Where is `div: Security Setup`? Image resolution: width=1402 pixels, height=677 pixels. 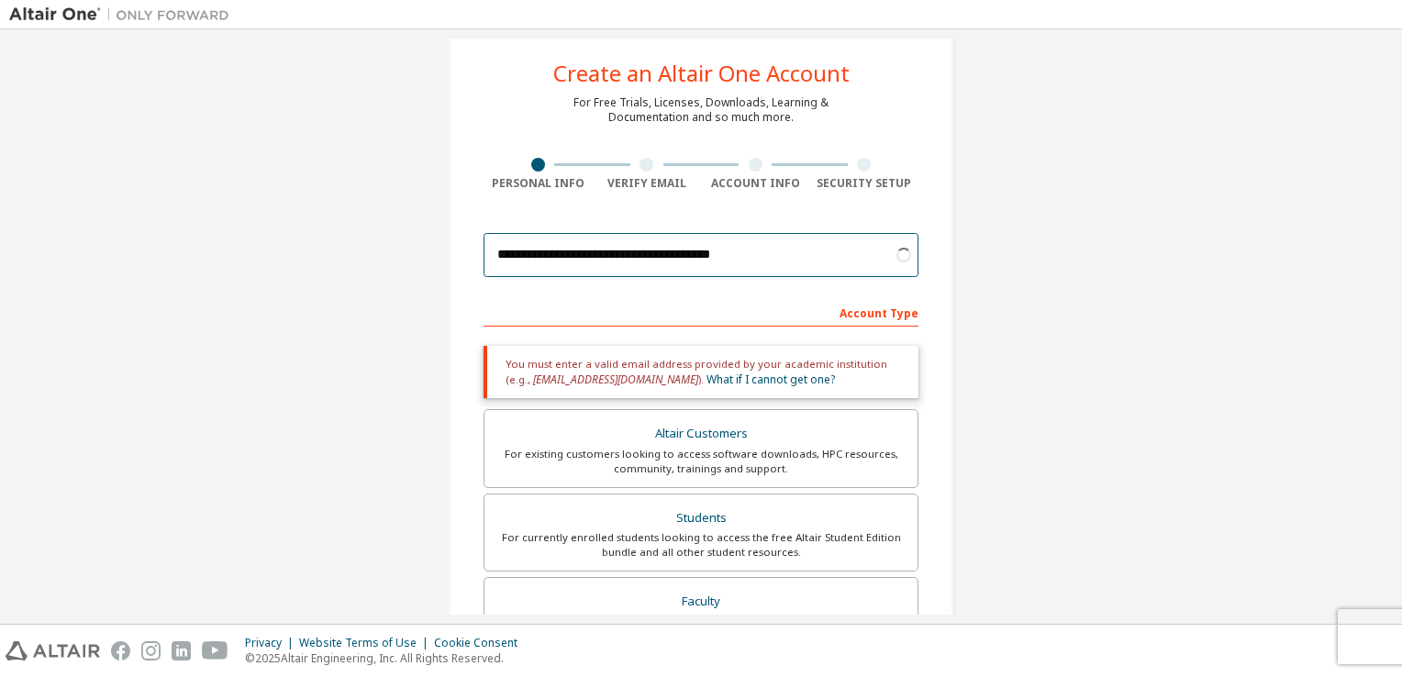
div: Security Setup is located at coordinates (864, 183).